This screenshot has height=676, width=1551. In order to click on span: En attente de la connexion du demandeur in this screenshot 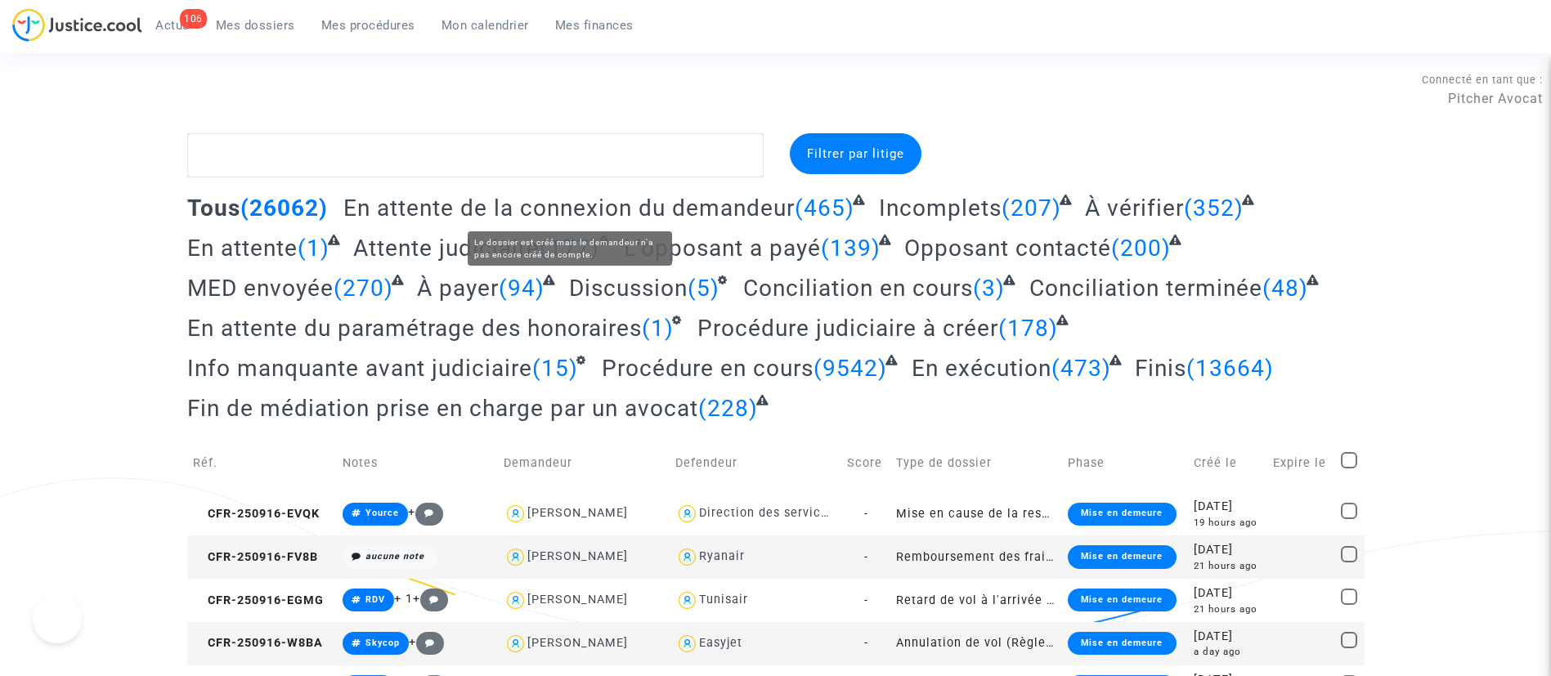, I will do `click(569, 208)`.